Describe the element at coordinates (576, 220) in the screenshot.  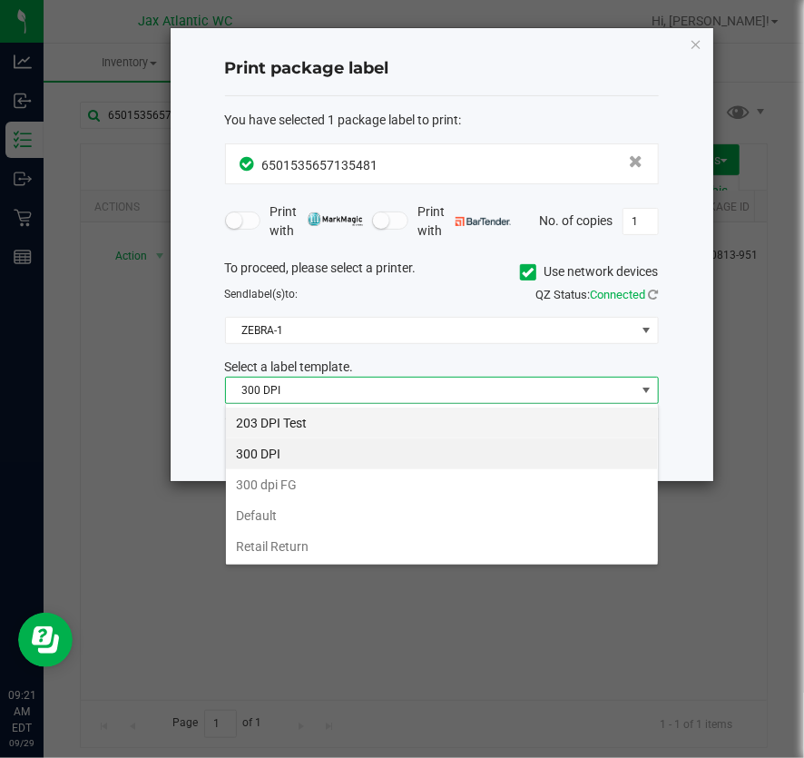
I see `span: No. of copies` at that location.